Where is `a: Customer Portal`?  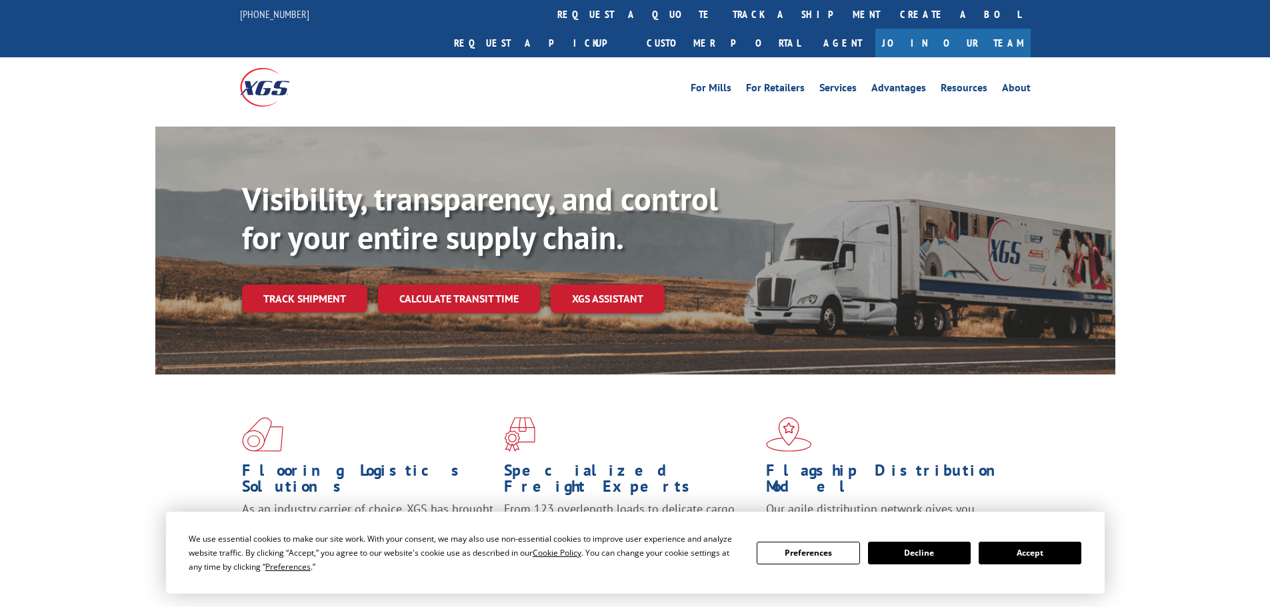 a: Customer Portal is located at coordinates (723, 43).